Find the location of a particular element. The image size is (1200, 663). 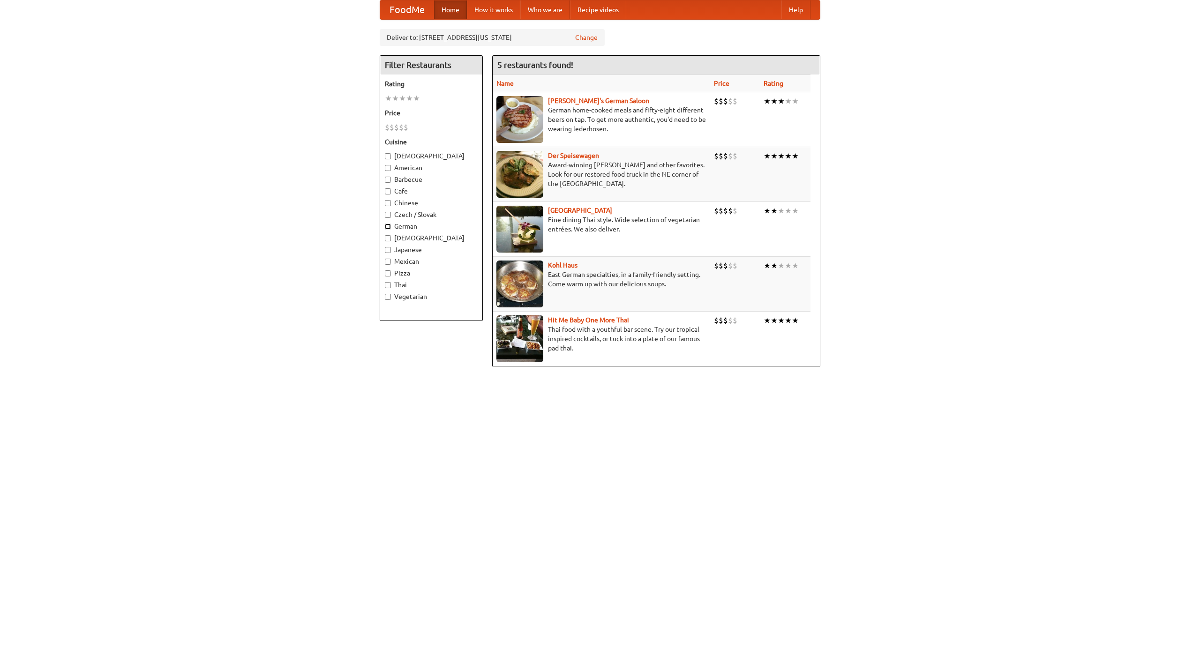

label: Thai is located at coordinates (431, 285).